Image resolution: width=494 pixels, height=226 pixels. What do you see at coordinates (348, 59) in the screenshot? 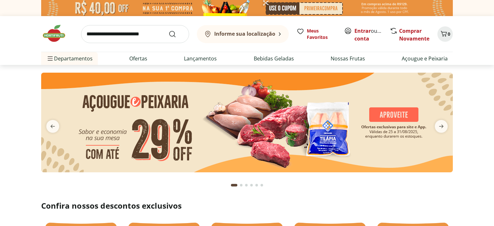
I see `a: Nossas Frutas` at bounding box center [348, 59].